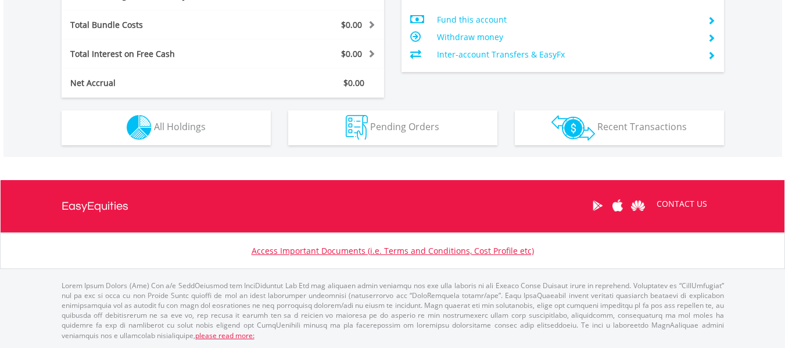 The image size is (785, 348). What do you see at coordinates (139, 127) in the screenshot?
I see `img: holdings-wht.png` at bounding box center [139, 127].